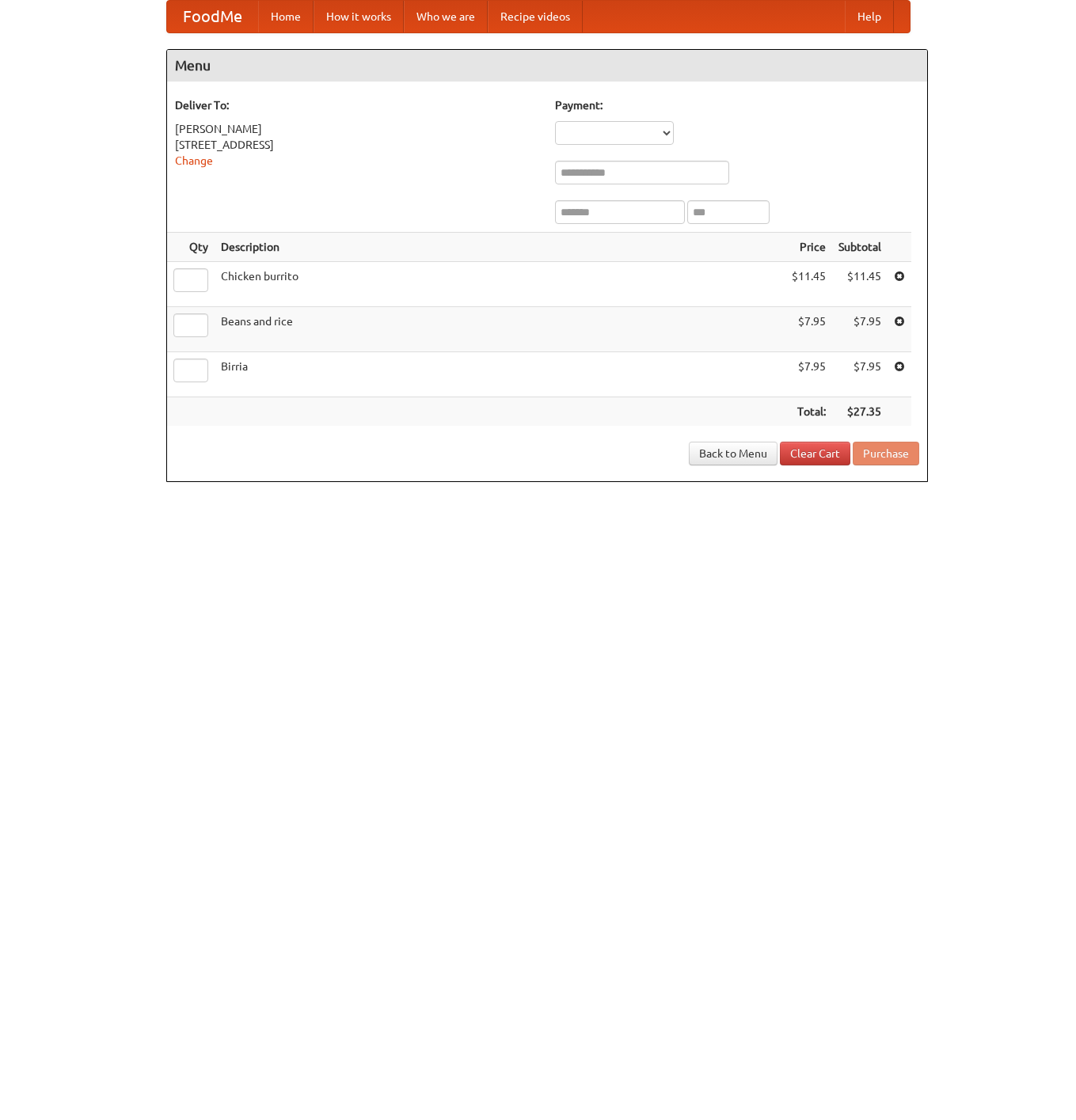  What do you see at coordinates (737, 105) in the screenshot?
I see `h5: Payment:` at bounding box center [737, 105].